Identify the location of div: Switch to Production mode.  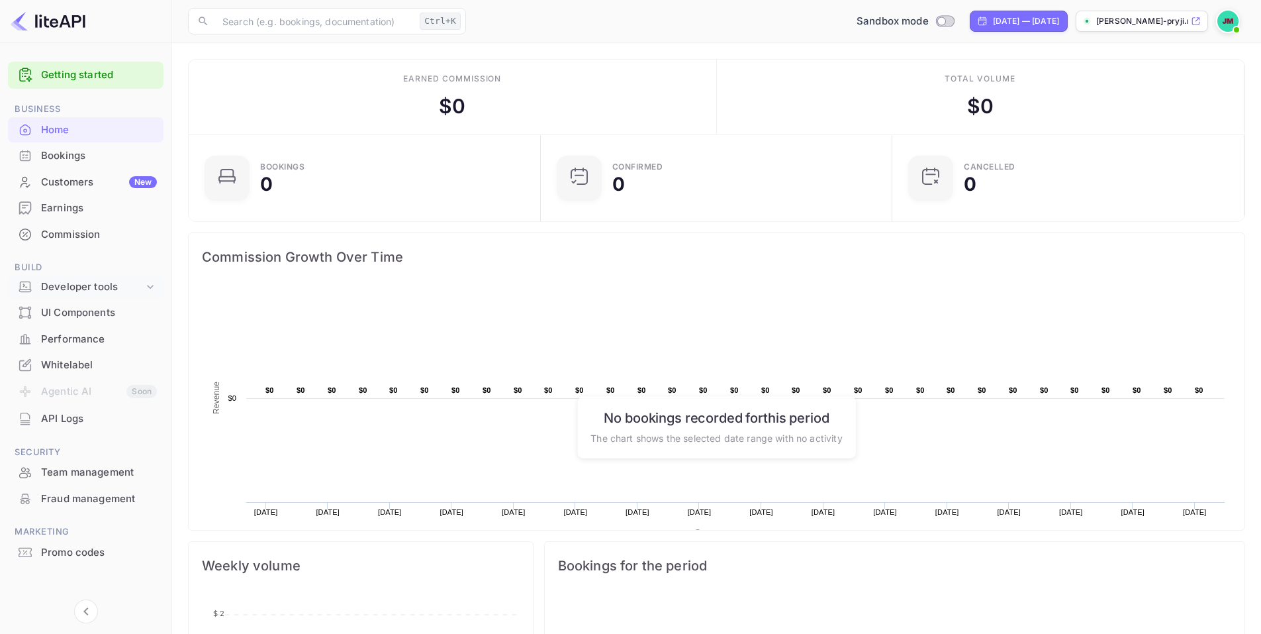
(905, 21).